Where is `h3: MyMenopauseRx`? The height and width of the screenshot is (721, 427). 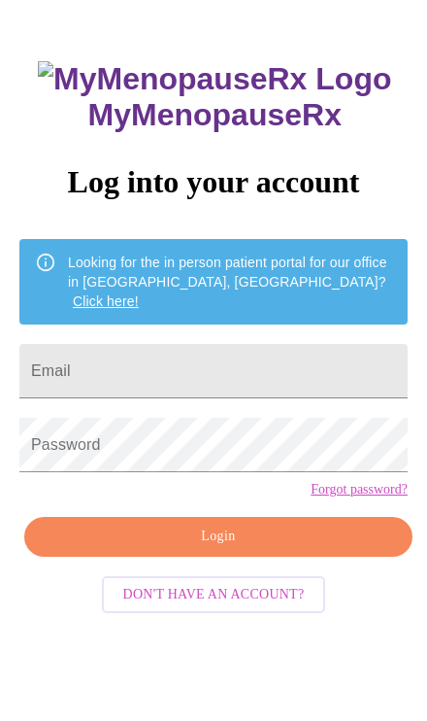 h3: MyMenopauseRx is located at coordinates (216, 97).